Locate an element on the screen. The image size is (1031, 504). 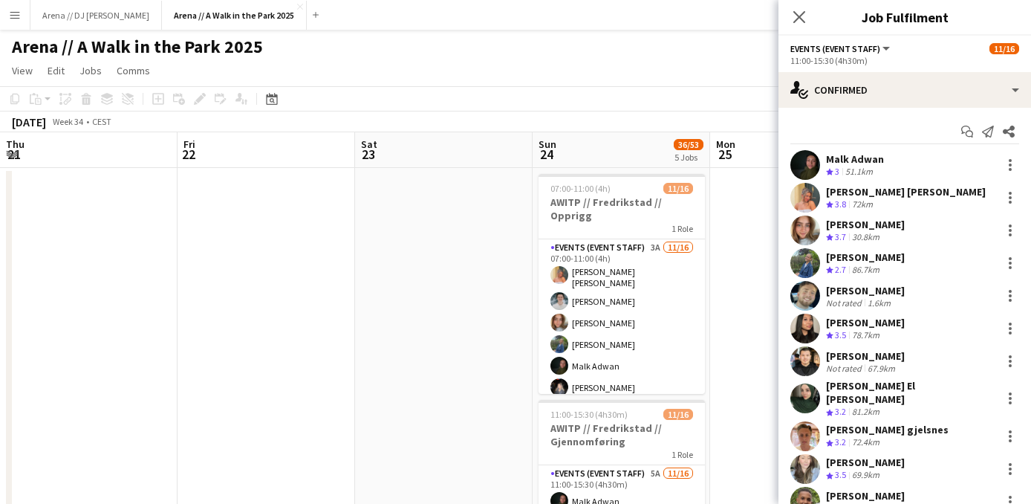
h3: Job Fulfilment is located at coordinates (905, 17).